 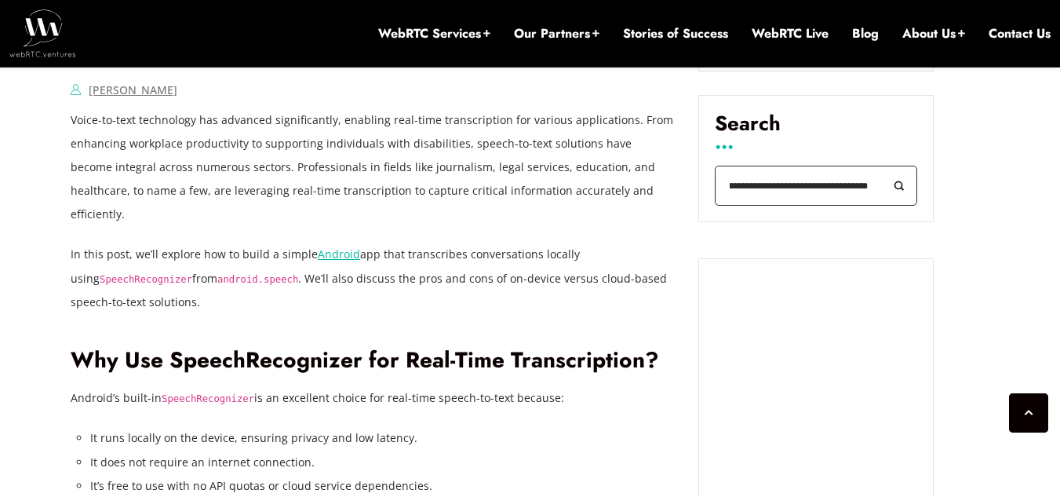 What do you see at coordinates (42, 33) in the screenshot?
I see `img: WebRTC.ventures` at bounding box center [42, 33].